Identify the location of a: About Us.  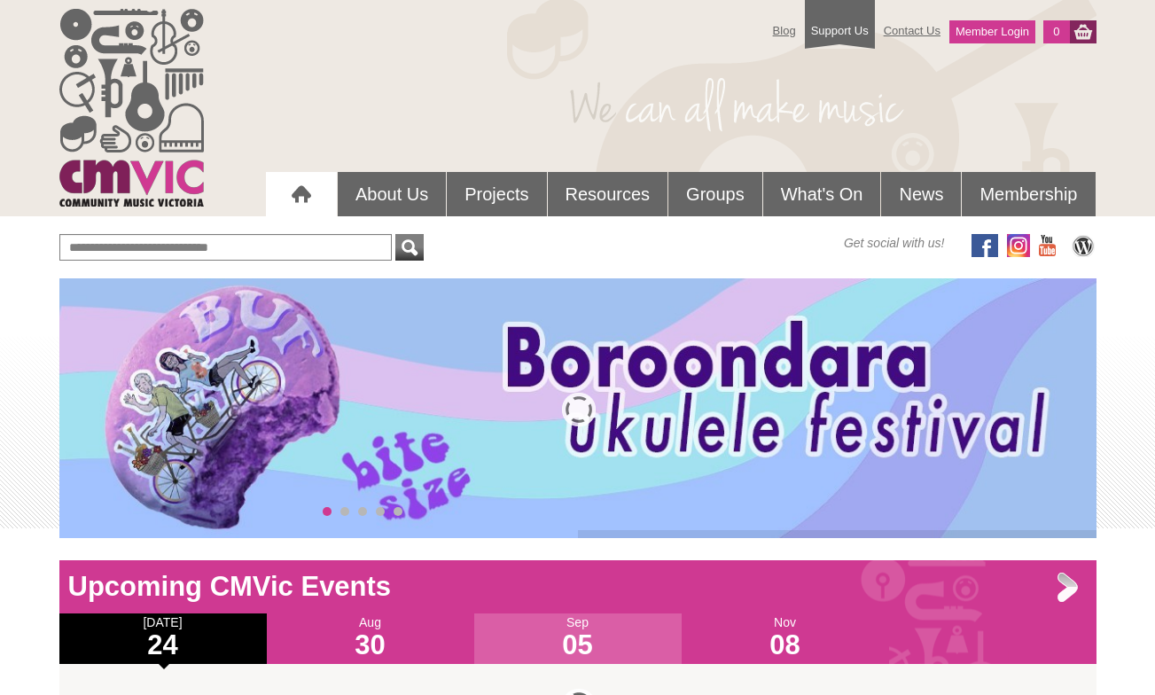
(392, 194).